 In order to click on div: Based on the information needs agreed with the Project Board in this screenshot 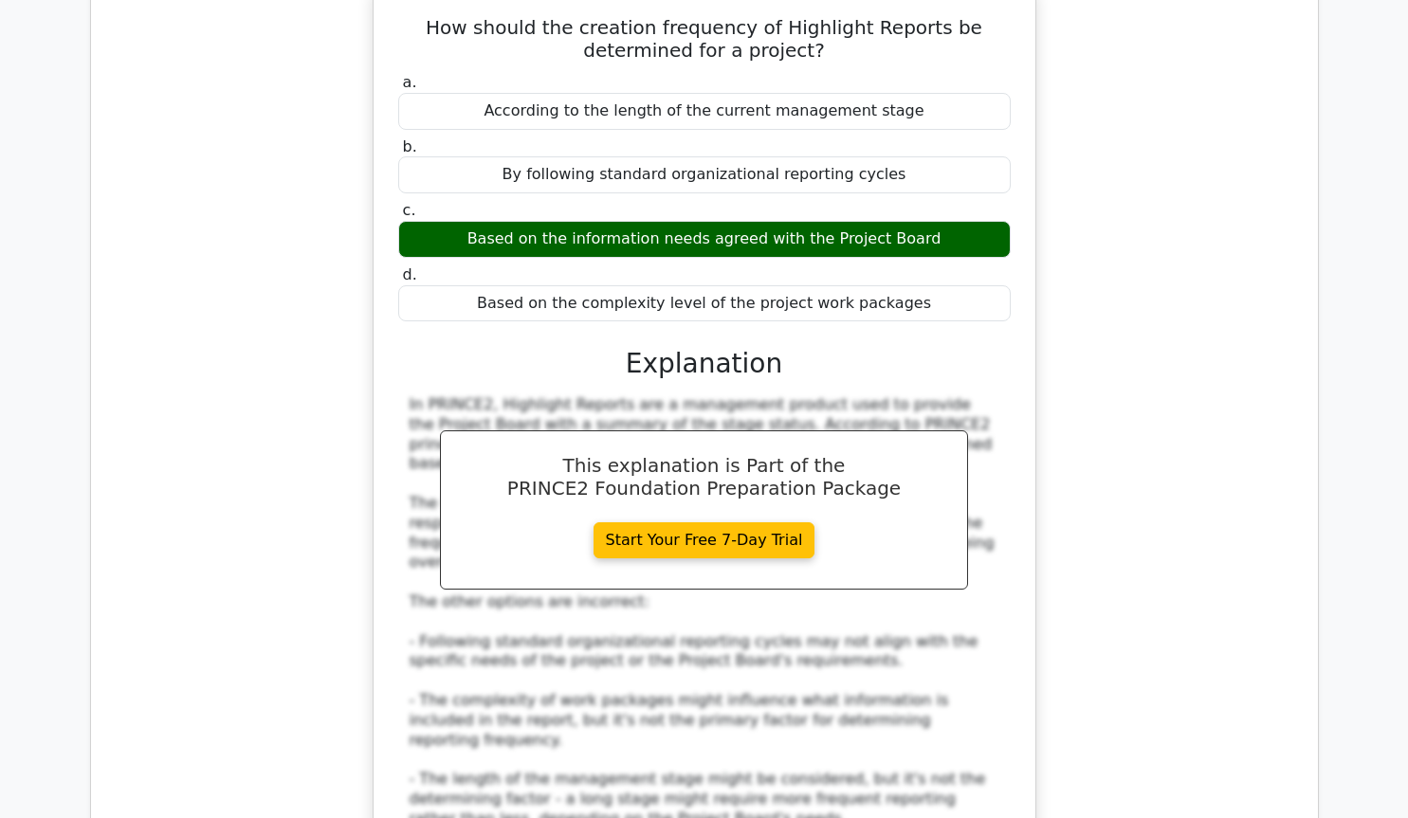, I will do `click(704, 239)`.